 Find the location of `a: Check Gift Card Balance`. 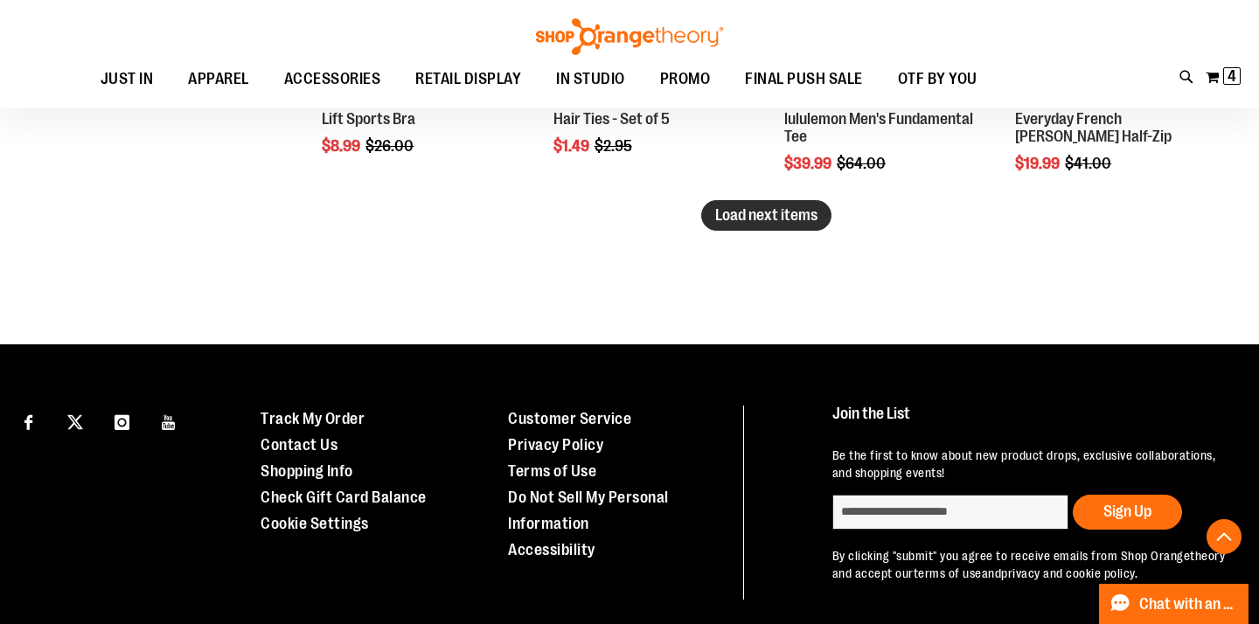

a: Check Gift Card Balance is located at coordinates (344, 498).